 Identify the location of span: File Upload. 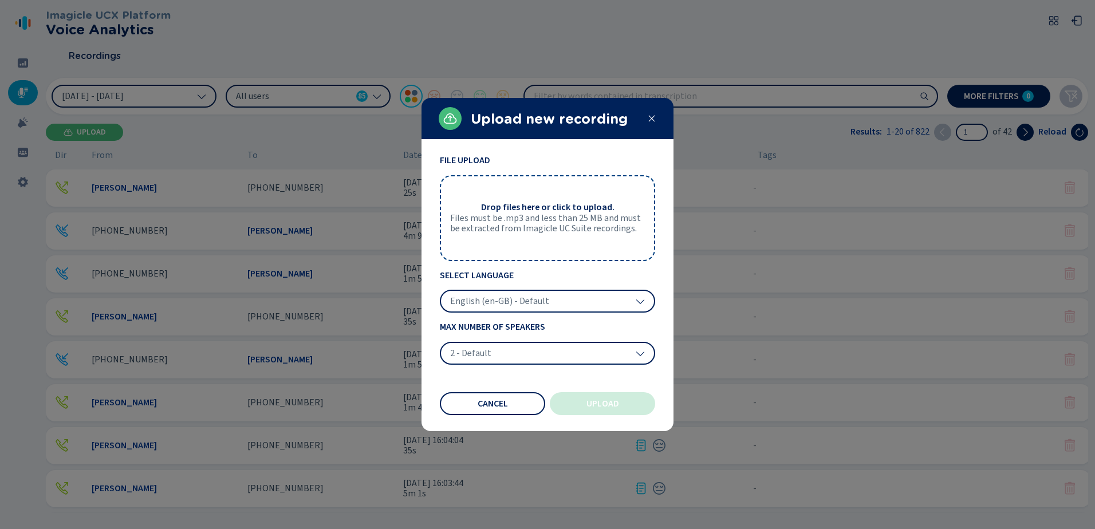
(547, 160).